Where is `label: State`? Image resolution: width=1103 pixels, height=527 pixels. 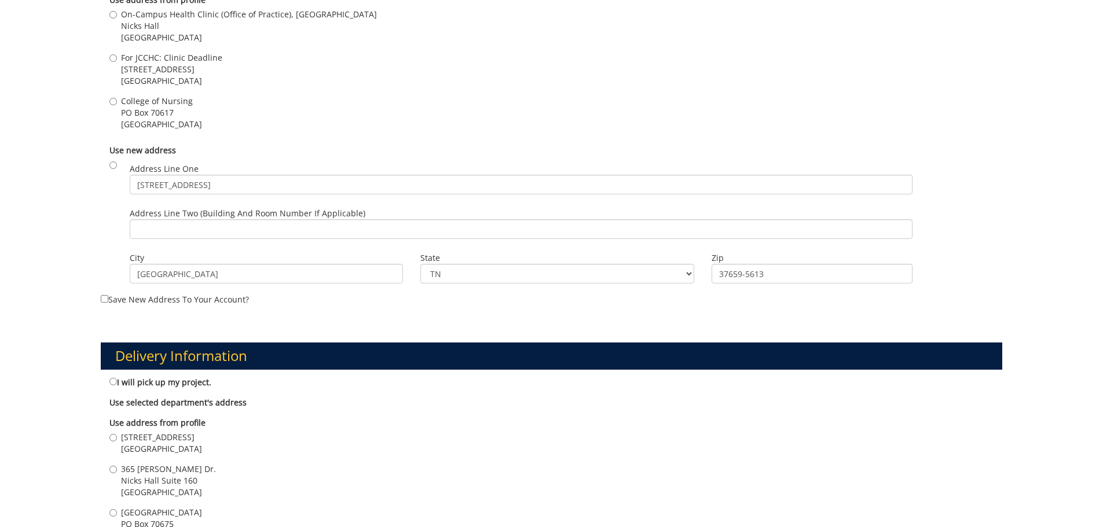 label: State is located at coordinates (557, 258).